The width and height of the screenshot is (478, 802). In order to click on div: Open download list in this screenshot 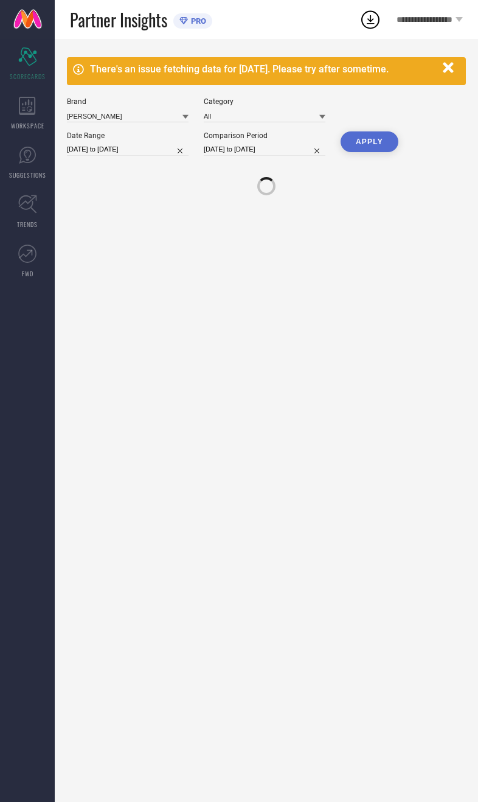, I will do `click(371, 19)`.